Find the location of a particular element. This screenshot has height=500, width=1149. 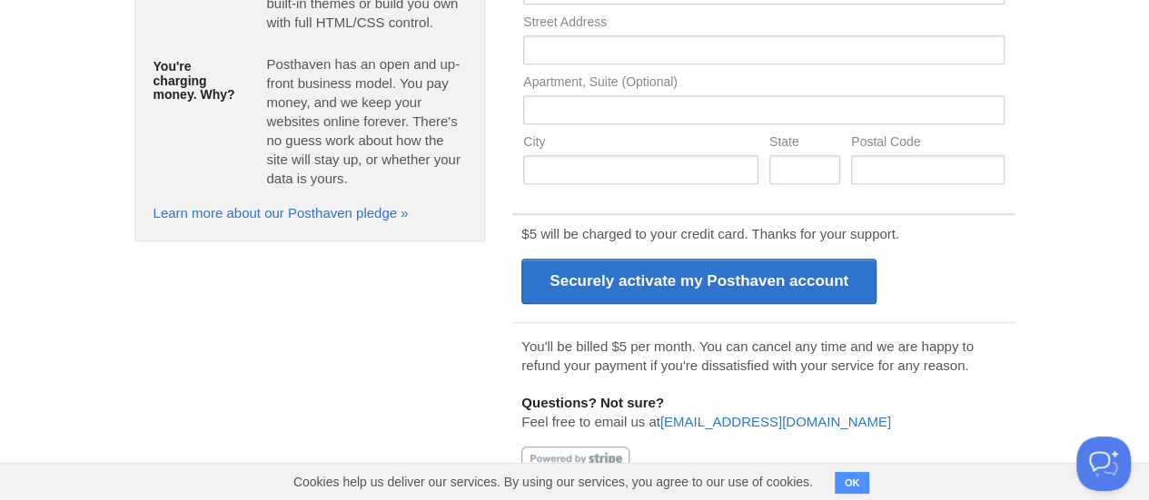

h5: You're charging money. Why? is located at coordinates (196, 81).